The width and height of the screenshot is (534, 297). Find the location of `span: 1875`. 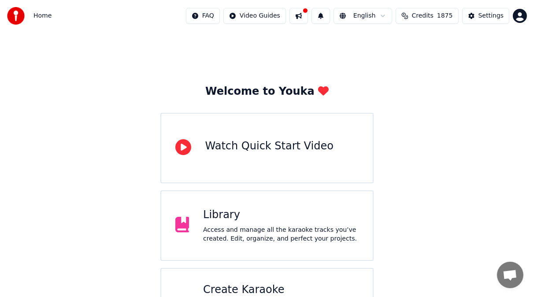

span: 1875 is located at coordinates (445, 16).